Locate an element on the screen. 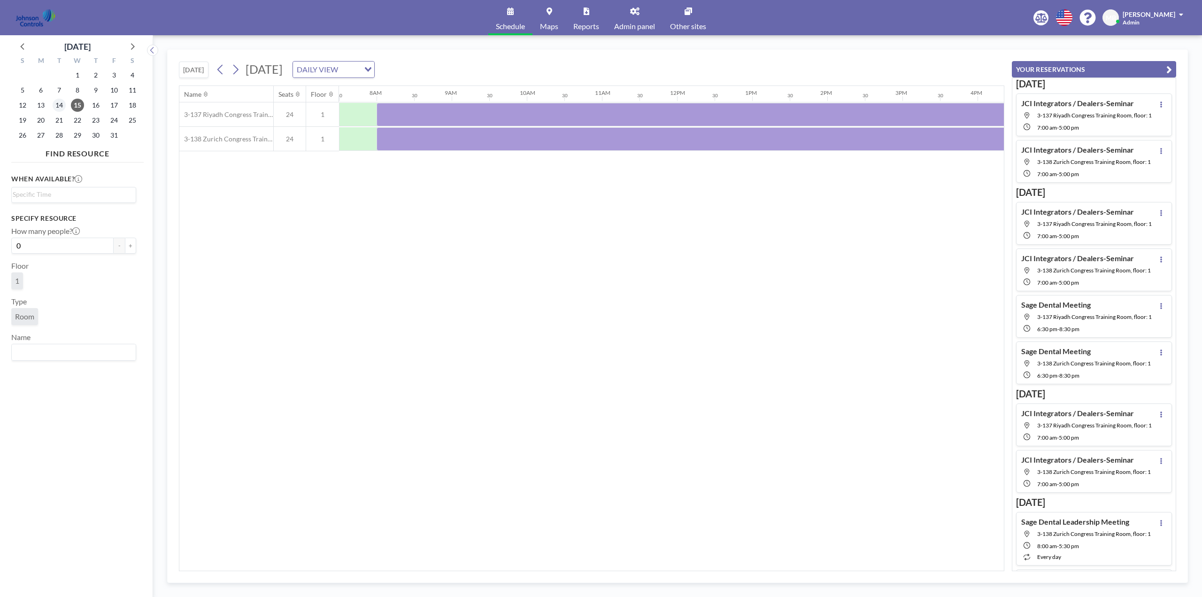 The height and width of the screenshot is (597, 1202). h3: Specify resource is located at coordinates (74, 218).